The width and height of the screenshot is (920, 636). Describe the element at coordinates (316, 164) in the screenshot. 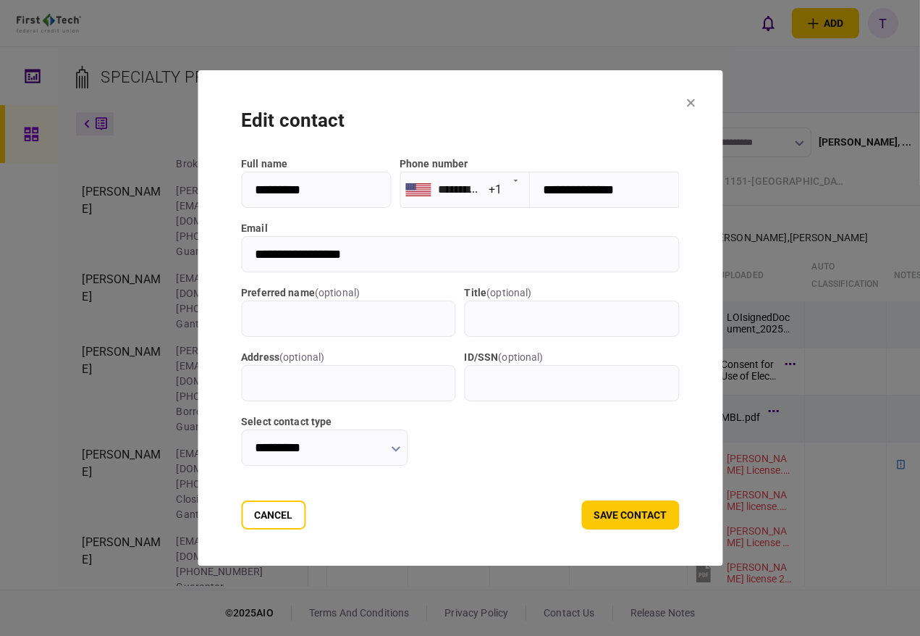

I see `label: full name` at that location.